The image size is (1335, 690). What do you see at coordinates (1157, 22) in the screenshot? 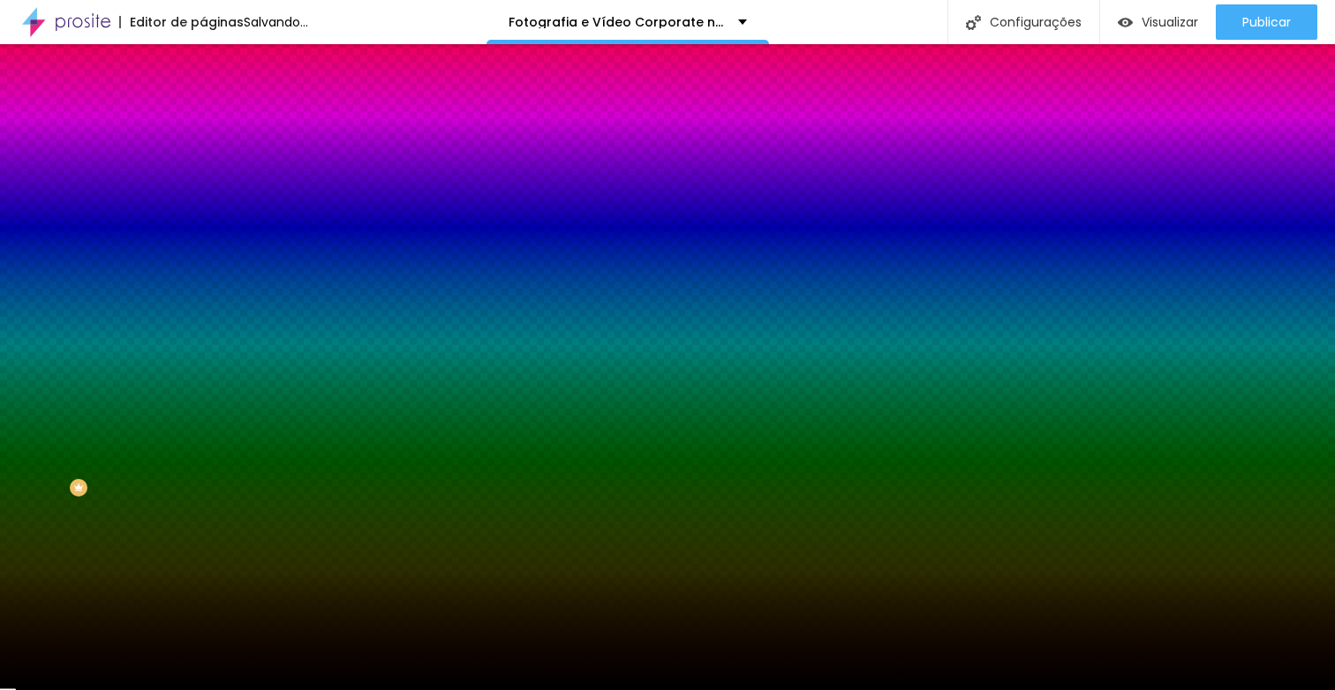
I see `button: Visualizar` at bounding box center [1157, 22].